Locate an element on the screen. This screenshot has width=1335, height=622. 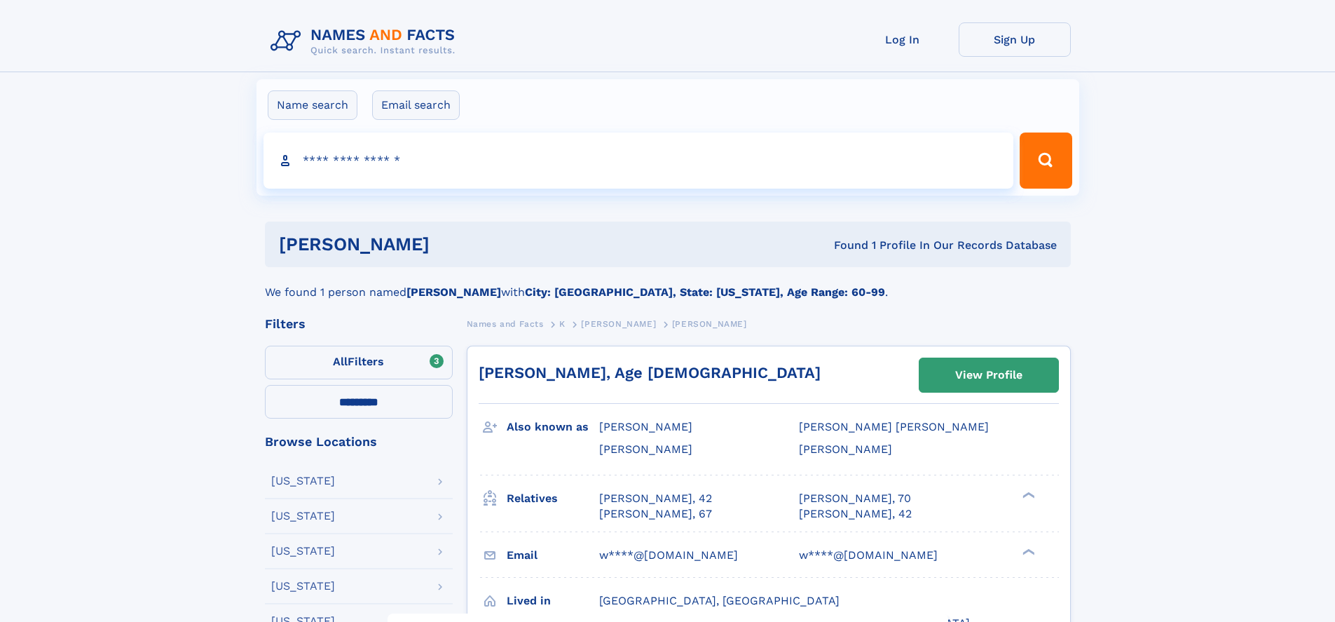
div: View Profile is located at coordinates (989, 375).